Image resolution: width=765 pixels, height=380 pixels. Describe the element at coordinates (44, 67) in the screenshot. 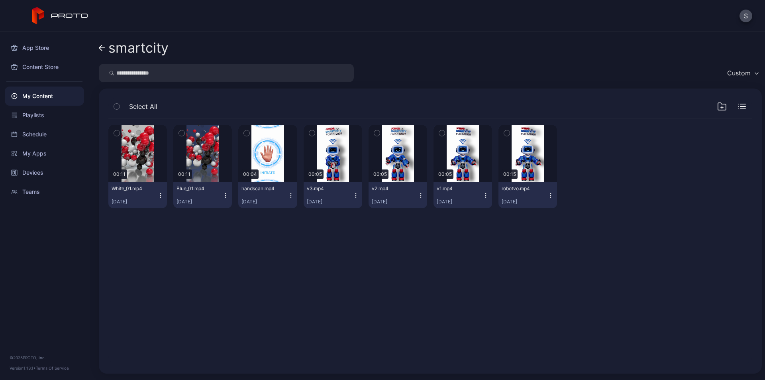

I see `a: Content Store` at that location.